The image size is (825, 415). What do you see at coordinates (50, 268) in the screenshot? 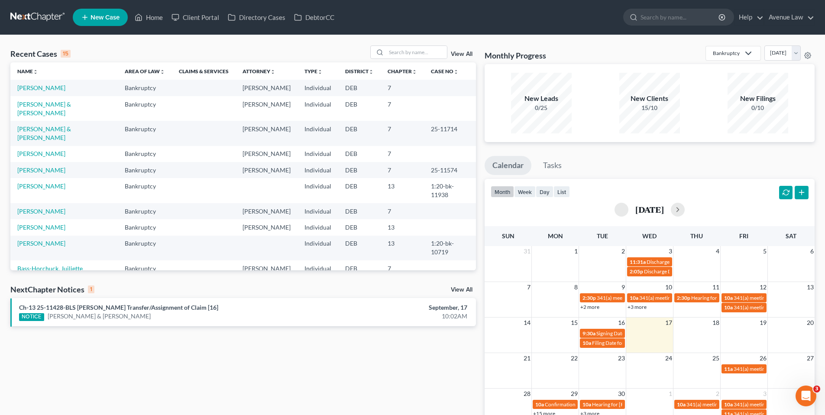
I see `a: Bass-Horchuck, Juiliette` at bounding box center [50, 268].